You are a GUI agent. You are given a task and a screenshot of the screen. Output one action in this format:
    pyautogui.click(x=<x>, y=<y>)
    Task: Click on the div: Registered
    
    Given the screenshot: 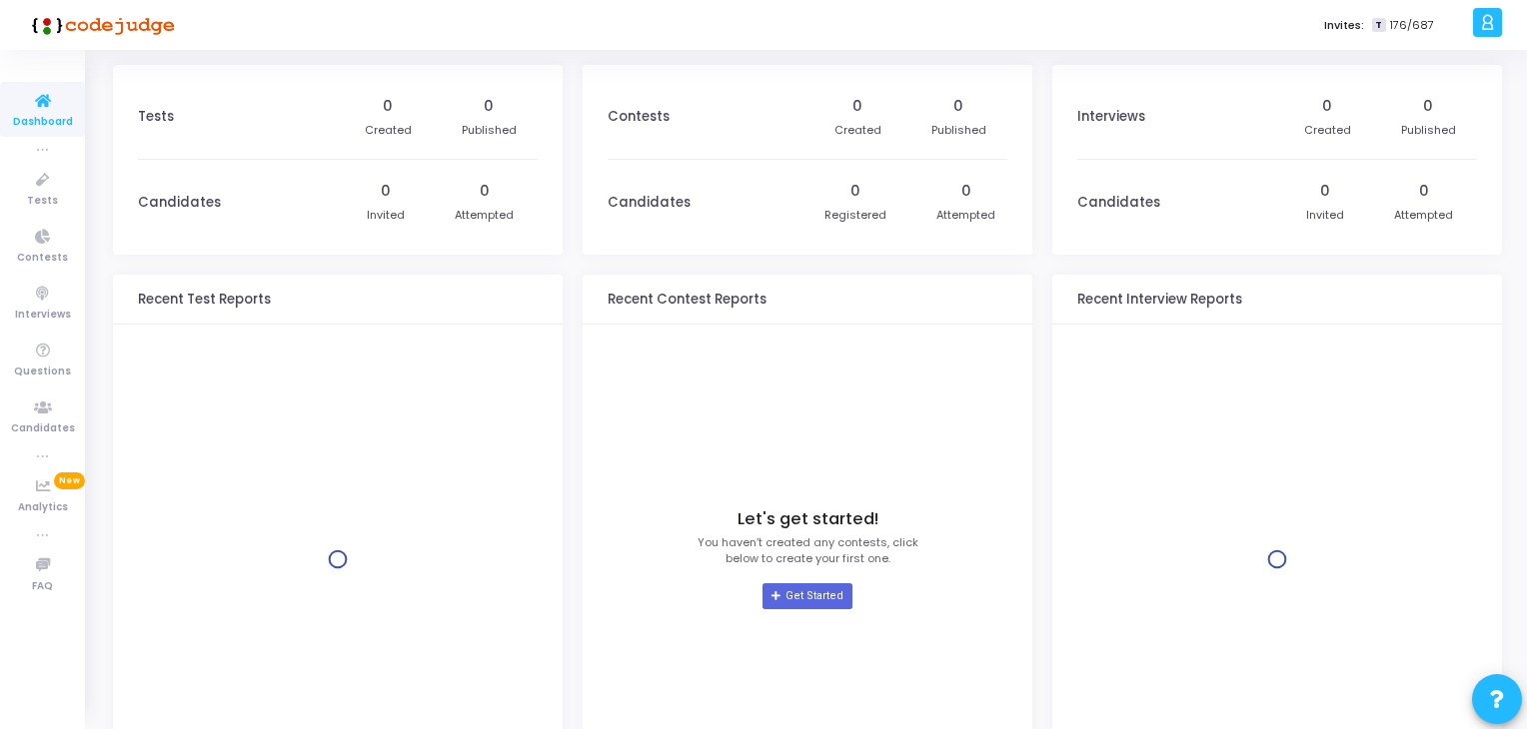 What is the action you would take?
    pyautogui.click(x=855, y=215)
    